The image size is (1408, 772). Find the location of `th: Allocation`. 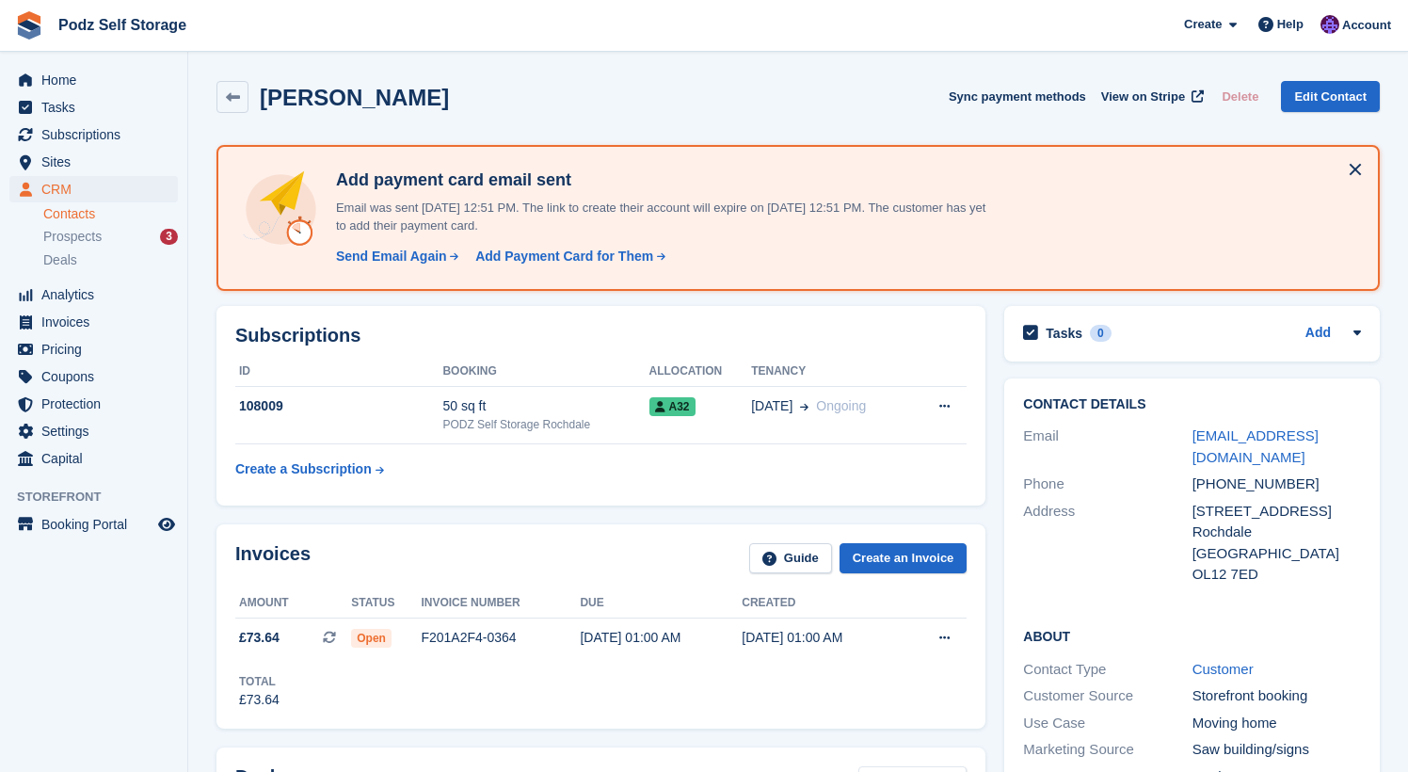

th: Allocation is located at coordinates (700, 372).